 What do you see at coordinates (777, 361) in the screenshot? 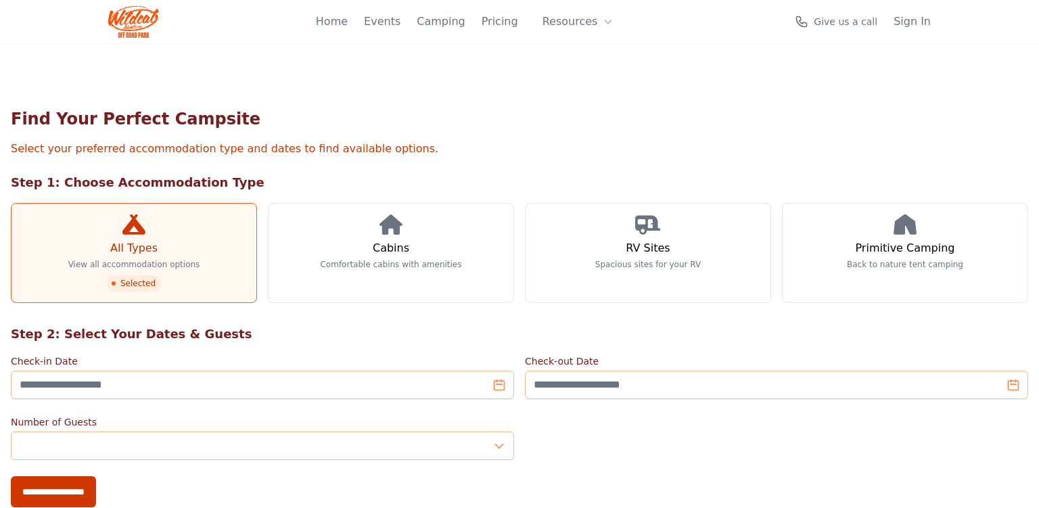
I see `label: Check-out Date` at bounding box center [777, 361].